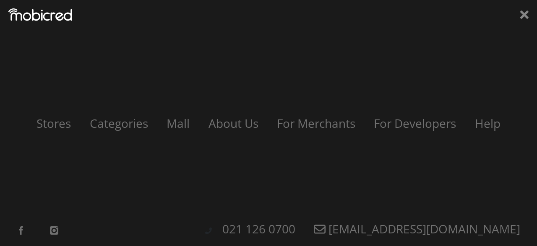 The image size is (537, 246). I want to click on img: Mobicred, so click(40, 15).